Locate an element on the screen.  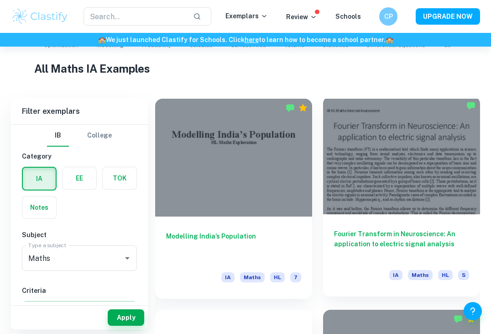
h6: We just launched Clastify for Schools. Click to learn how to become a school partner. is located at coordinates (246, 40).